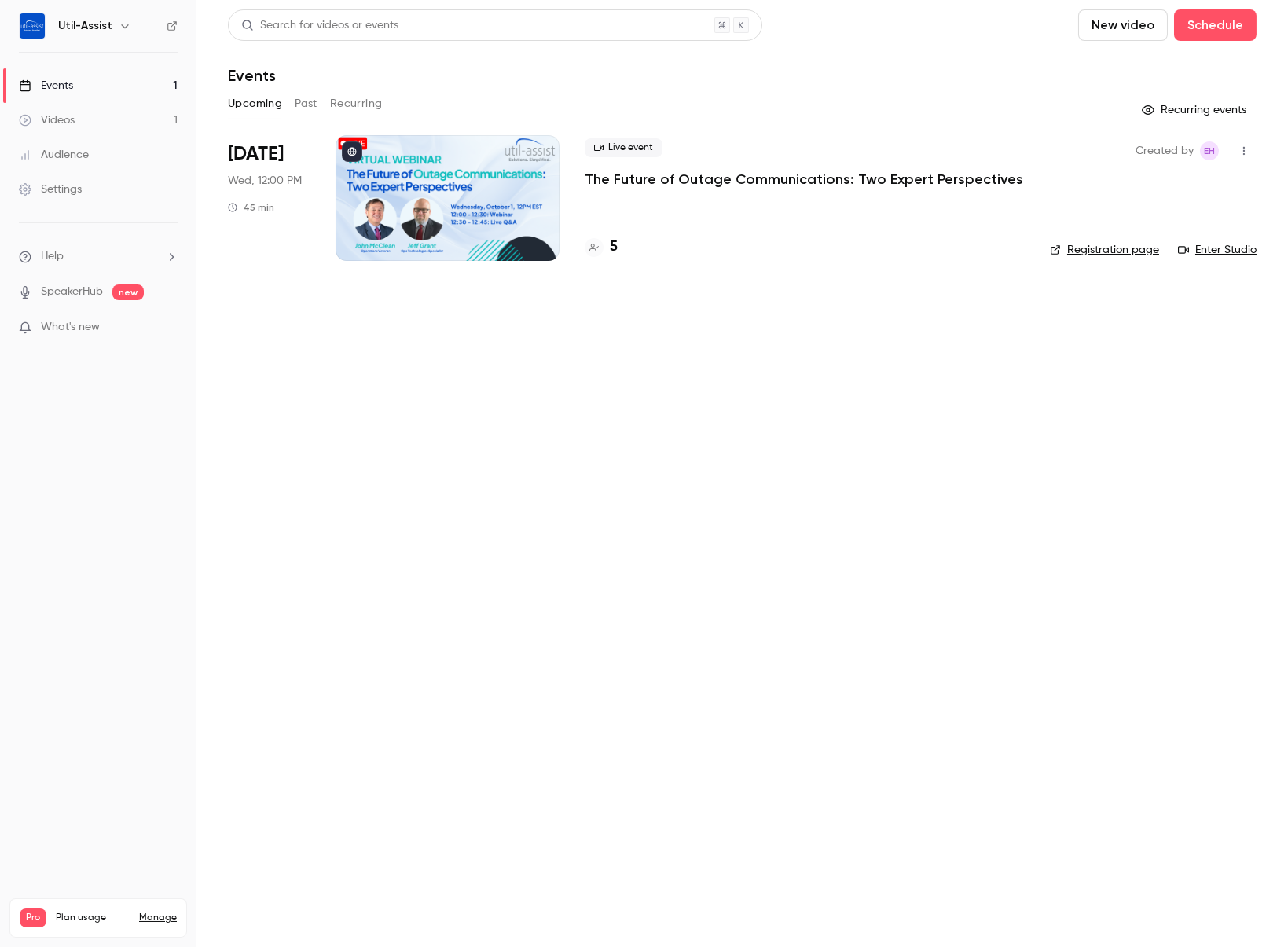  What do you see at coordinates (601, 247) in the screenshot?
I see `a: 5` at bounding box center [601, 247].